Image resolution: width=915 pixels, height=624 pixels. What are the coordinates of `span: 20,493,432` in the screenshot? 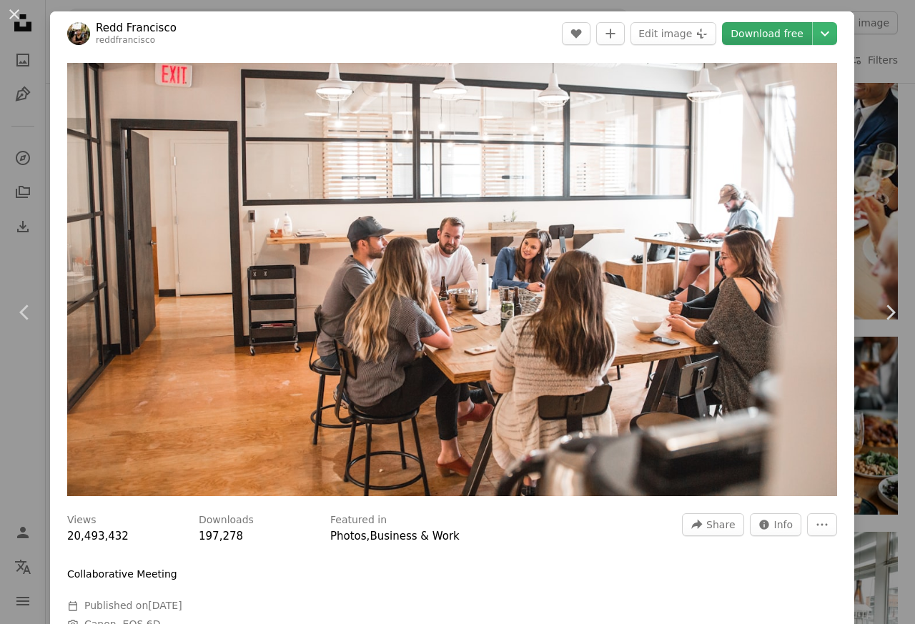 It's located at (98, 536).